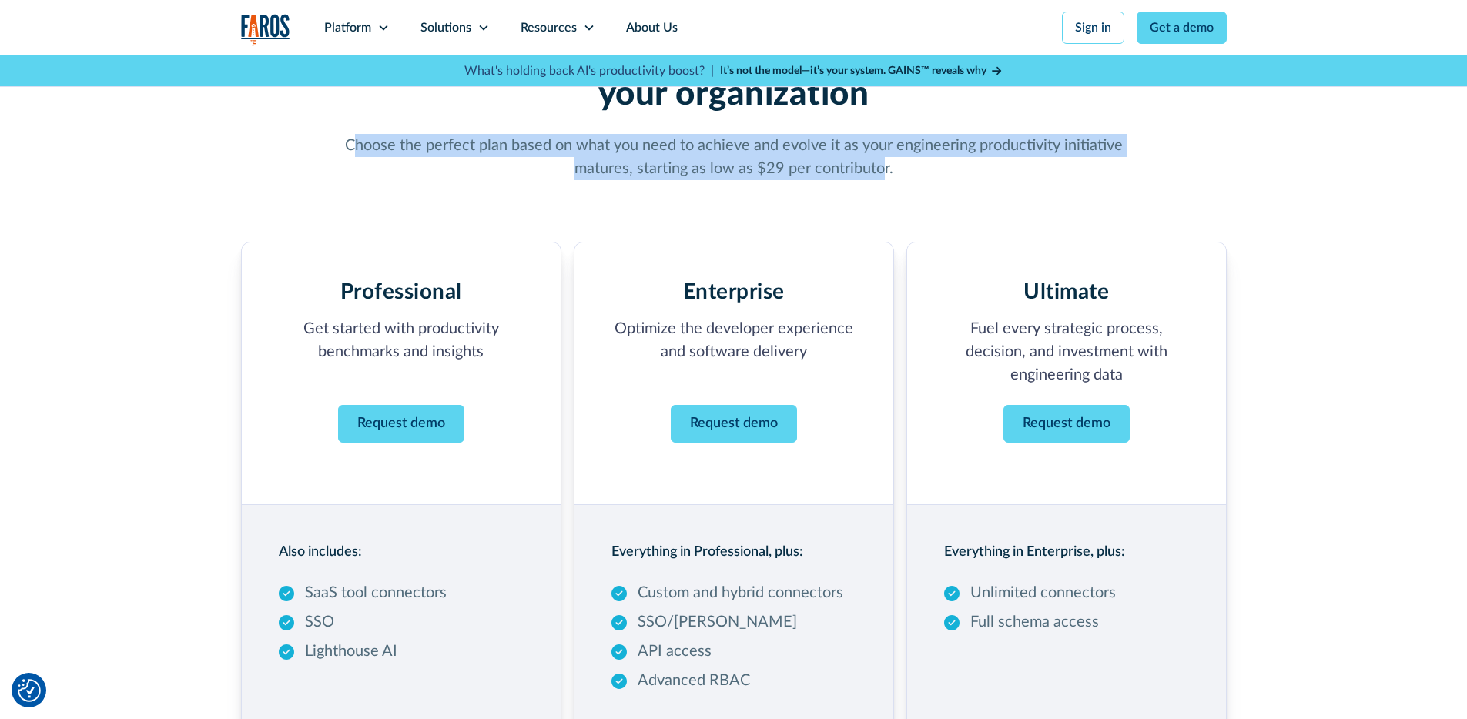 This screenshot has height=719, width=1467. Describe the element at coordinates (29, 691) in the screenshot. I see `button: Cookie Settings` at that location.